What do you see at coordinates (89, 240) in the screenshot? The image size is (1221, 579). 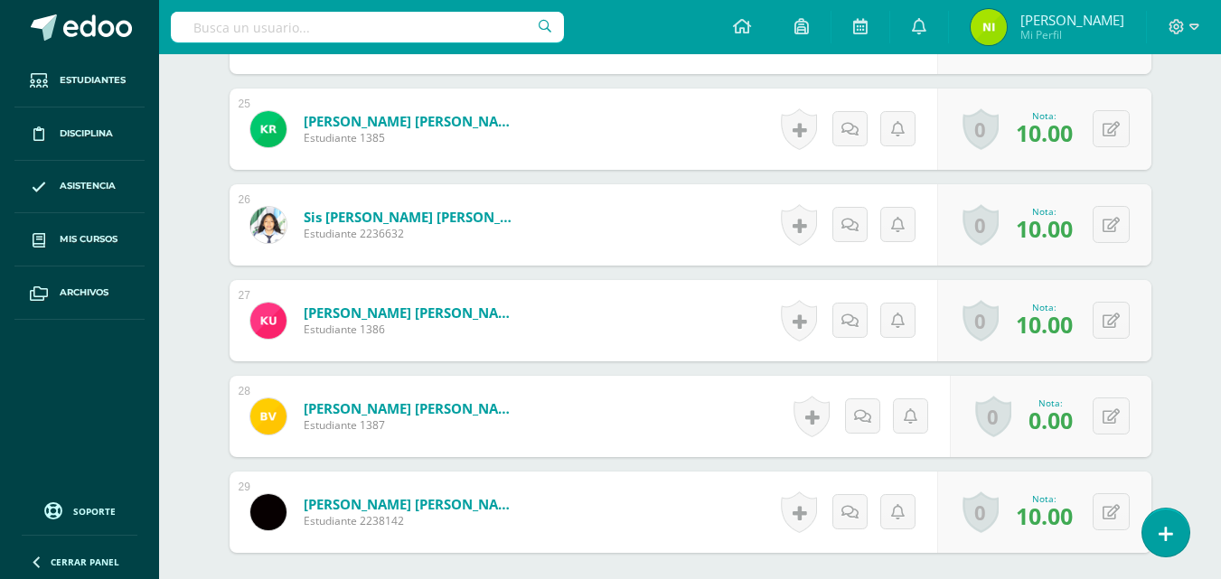 I see `span: Mis cursos` at bounding box center [89, 240].